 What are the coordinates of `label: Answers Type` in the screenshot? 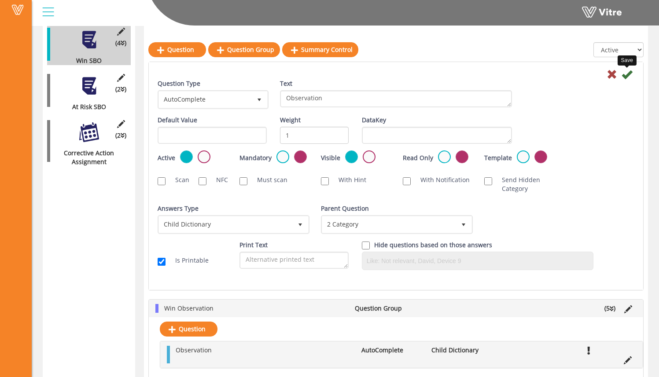 It's located at (178, 209).